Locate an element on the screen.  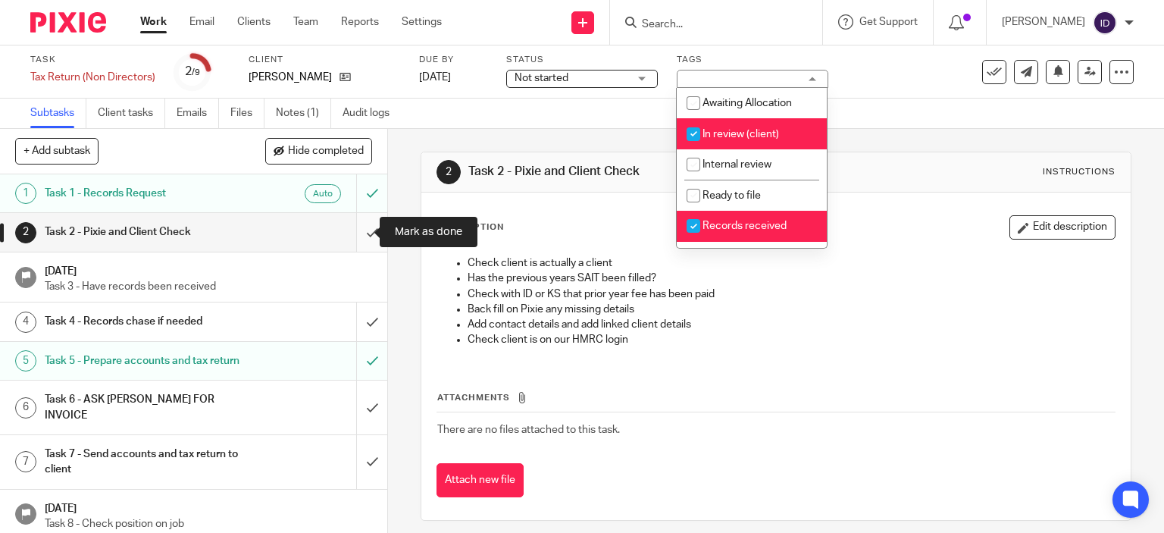
label: Task is located at coordinates (92, 60).